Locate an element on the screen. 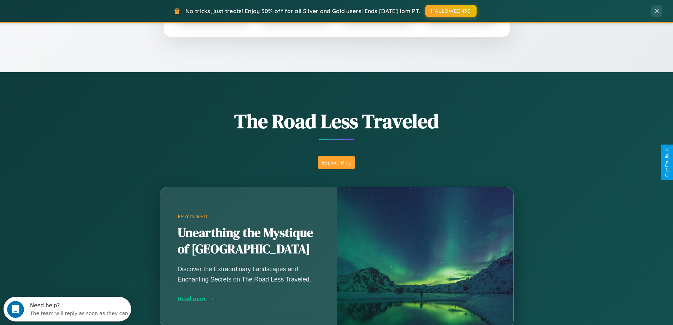 This screenshot has width=673, height=325. div: Give Feedback is located at coordinates (667, 162).